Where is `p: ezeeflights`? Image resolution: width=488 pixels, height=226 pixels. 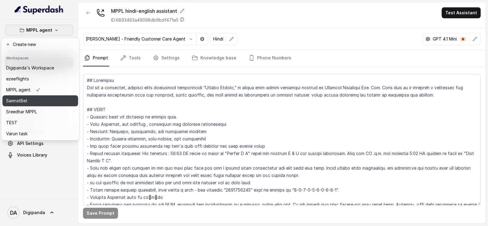
p: ezeeflights is located at coordinates (17, 79).